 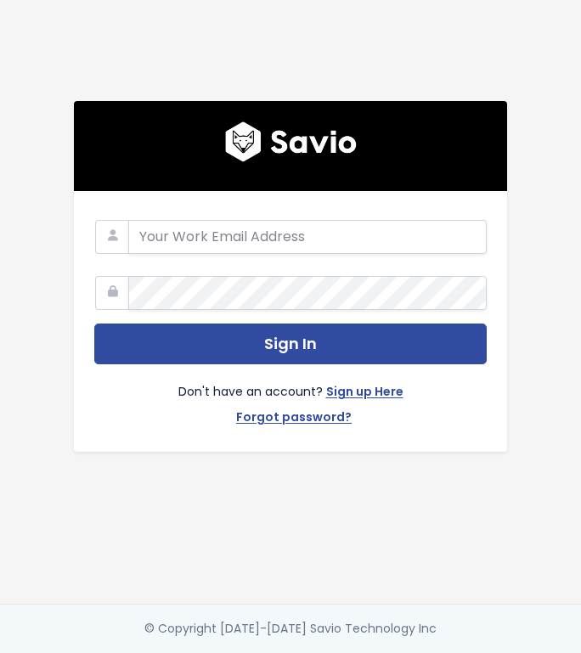 I want to click on input: Your Work Email Address, so click(x=308, y=237).